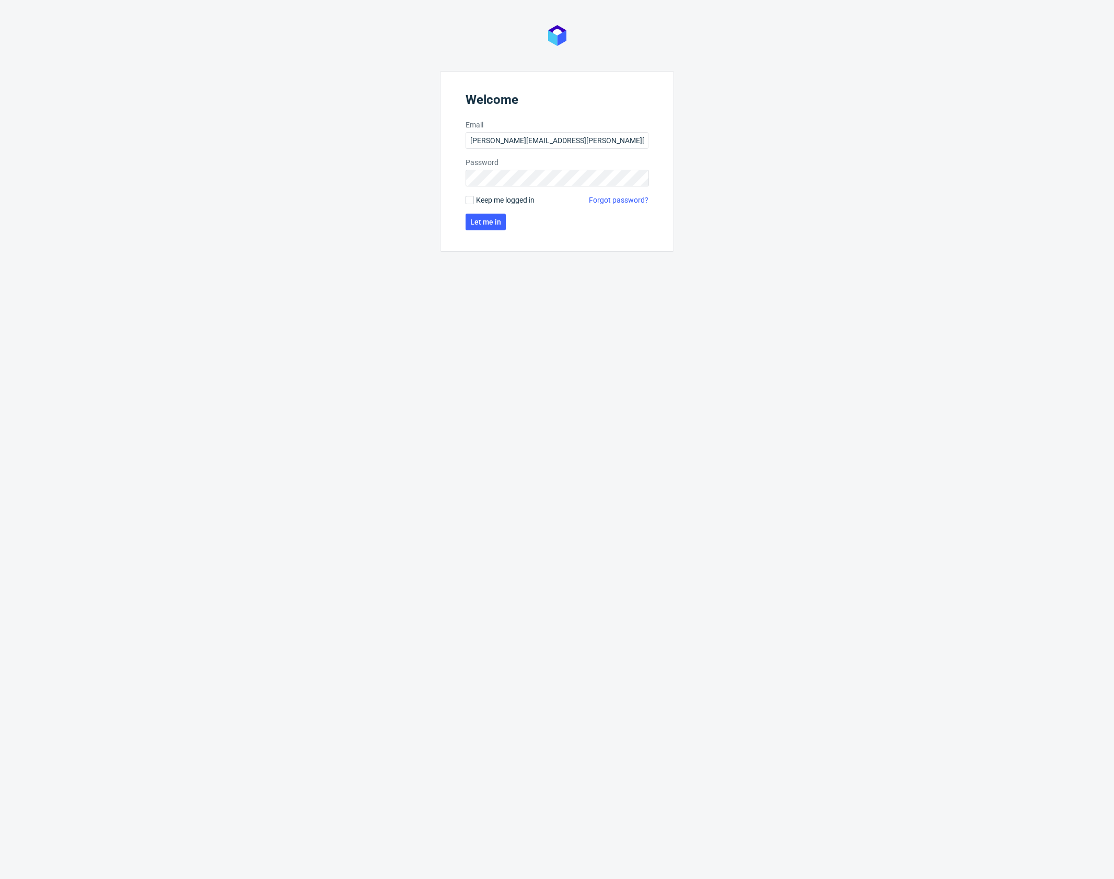 The height and width of the screenshot is (879, 1114). Describe the element at coordinates (618, 200) in the screenshot. I see `a: Forgot password?` at that location.